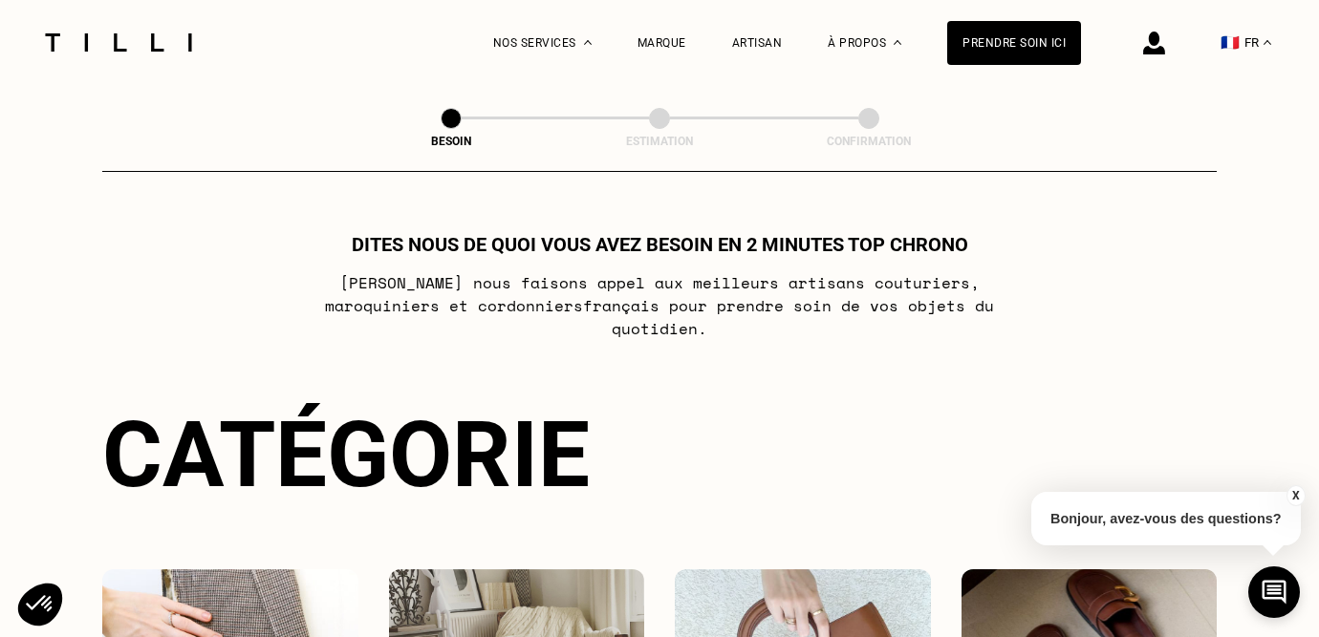 This screenshot has height=637, width=1319. What do you see at coordinates (1267, 42) in the screenshot?
I see `img: menu déroulant` at bounding box center [1267, 42].